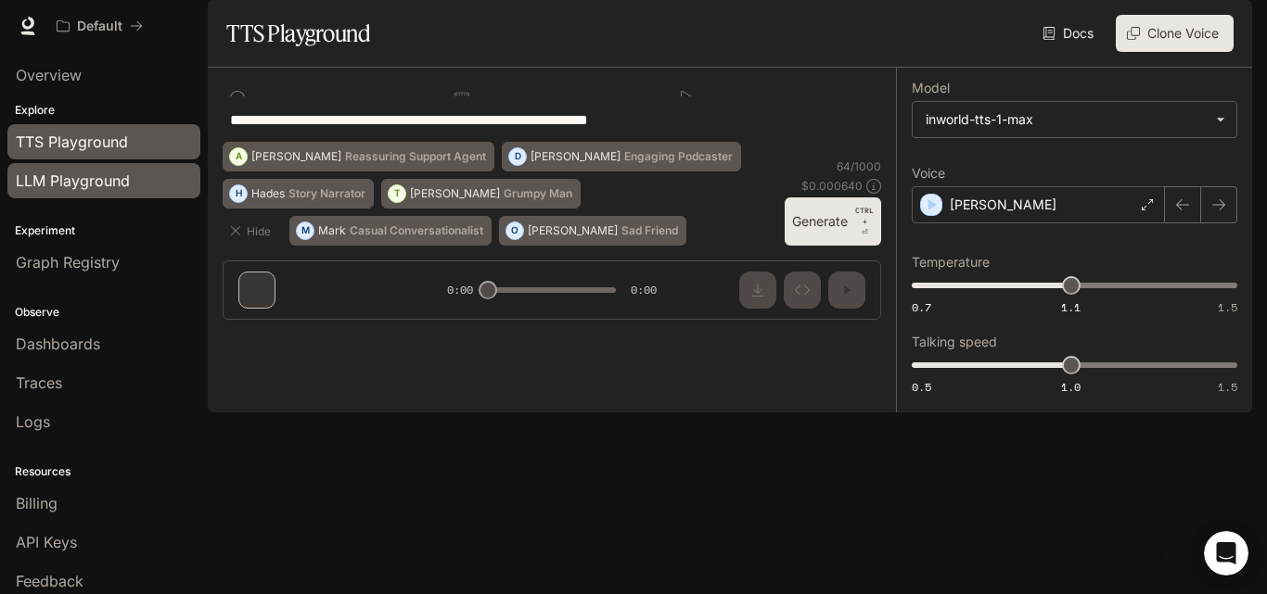  I want to click on p: Temperature, so click(951, 262).